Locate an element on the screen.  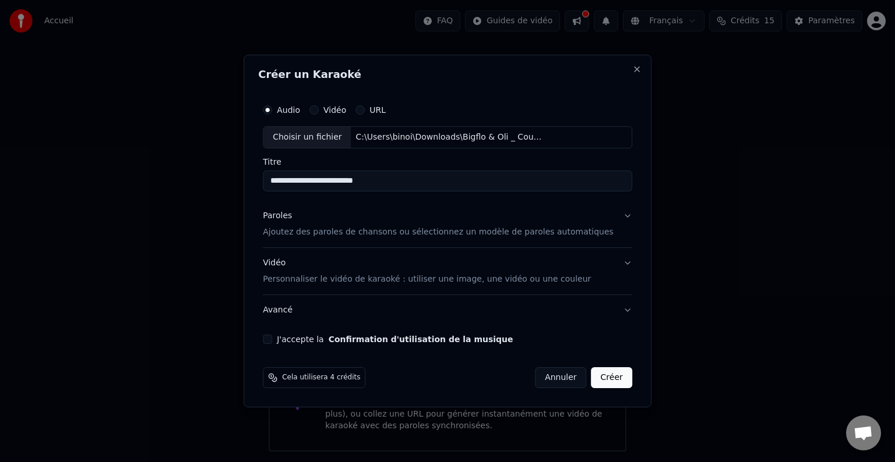
label: URL is located at coordinates (377, 110).